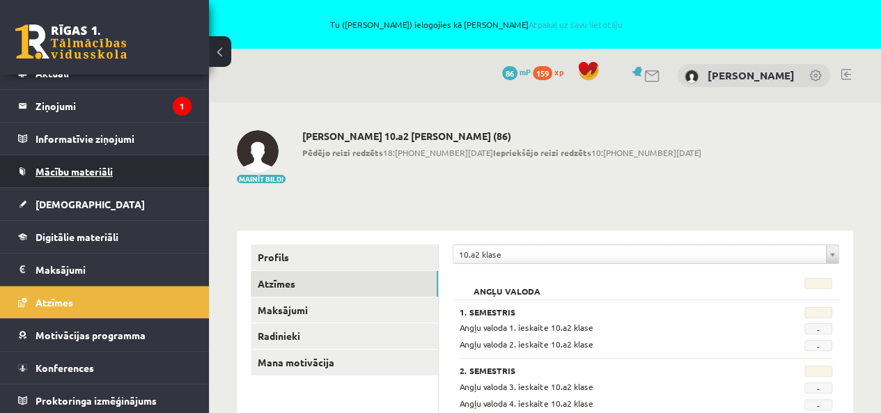  What do you see at coordinates (261, 179) in the screenshot?
I see `button: Mainīt bildi` at bounding box center [261, 179].